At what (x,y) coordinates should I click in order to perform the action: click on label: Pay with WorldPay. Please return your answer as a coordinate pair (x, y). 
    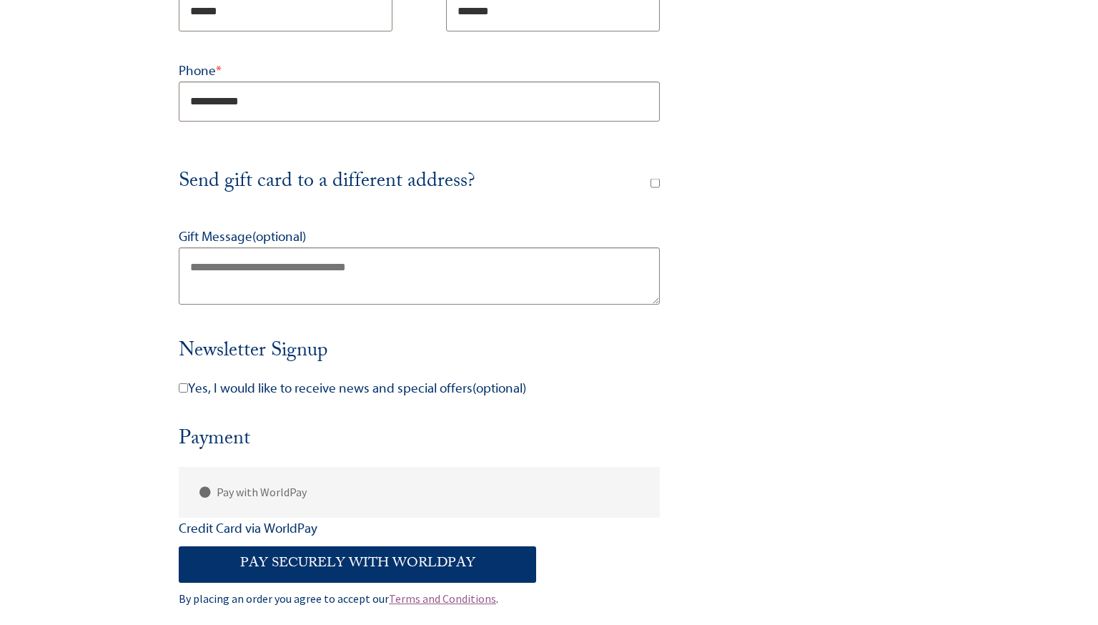
    Looking at the image, I should click on (421, 492).